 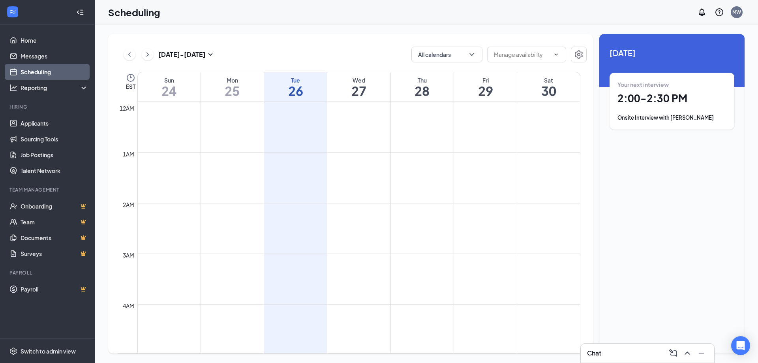 What do you see at coordinates (295, 91) in the screenshot?
I see `h1: 26` at bounding box center [295, 91].